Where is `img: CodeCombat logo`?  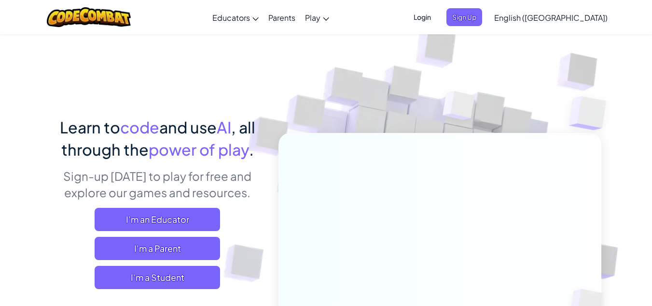
img: CodeCombat logo is located at coordinates (89, 17).